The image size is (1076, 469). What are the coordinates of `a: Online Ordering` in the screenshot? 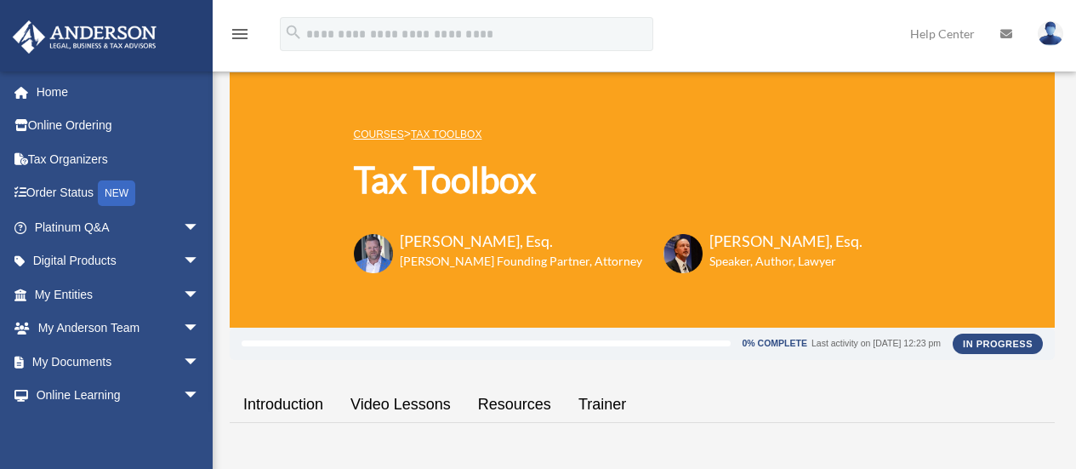 It's located at (118, 126).